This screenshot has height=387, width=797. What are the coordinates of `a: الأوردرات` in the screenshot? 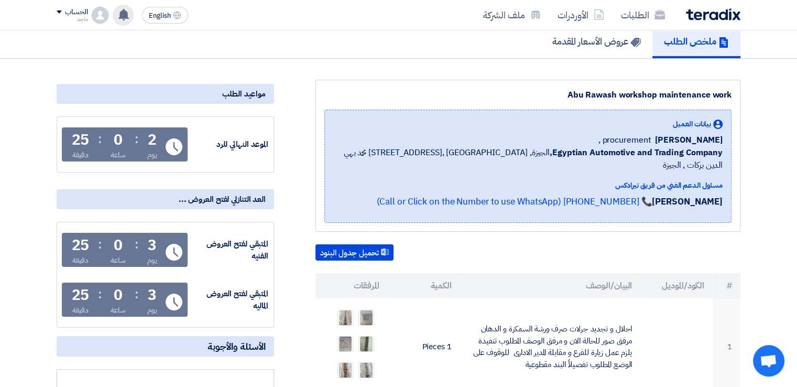 It's located at (580, 15).